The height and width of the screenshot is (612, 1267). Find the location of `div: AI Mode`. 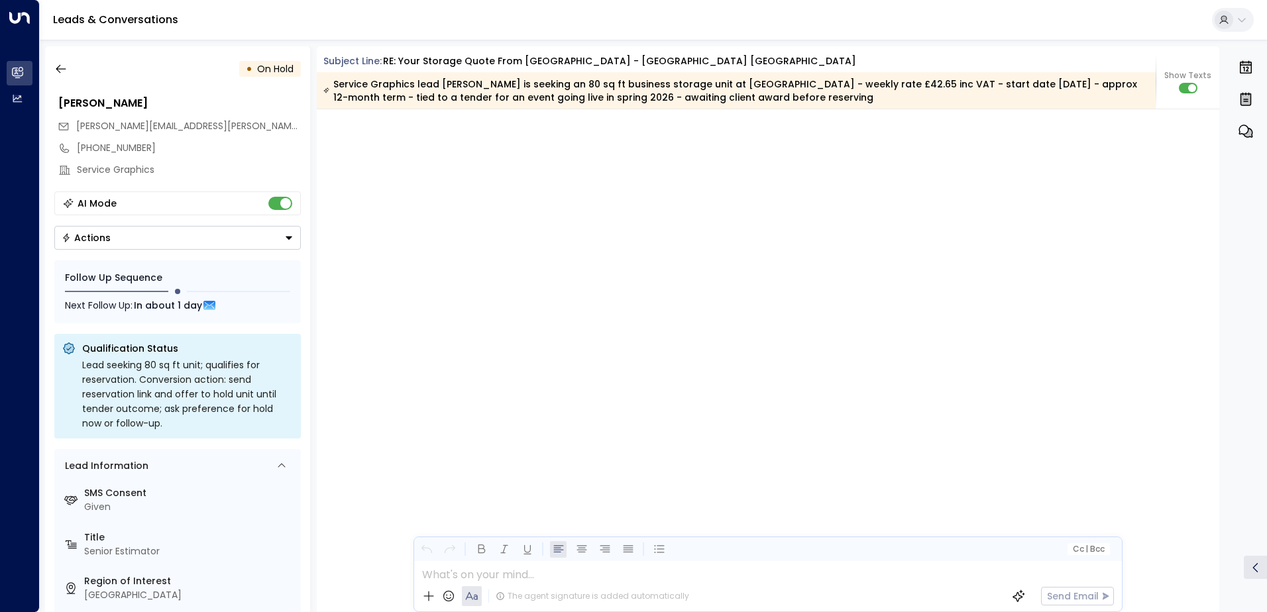

div: AI Mode is located at coordinates (97, 203).